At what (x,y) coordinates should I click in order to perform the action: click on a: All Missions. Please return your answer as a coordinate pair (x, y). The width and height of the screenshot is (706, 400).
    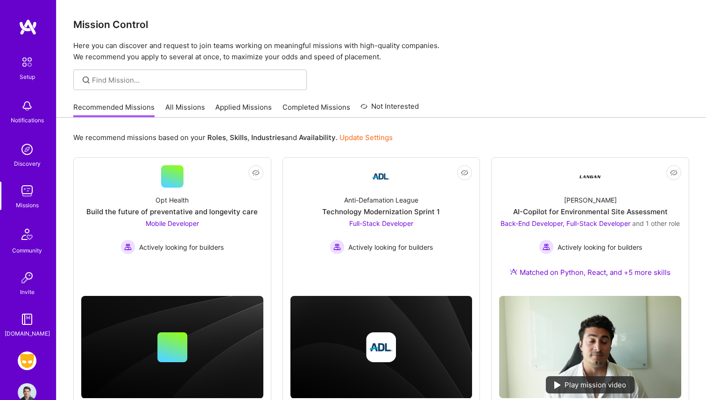
    Looking at the image, I should click on (185, 110).